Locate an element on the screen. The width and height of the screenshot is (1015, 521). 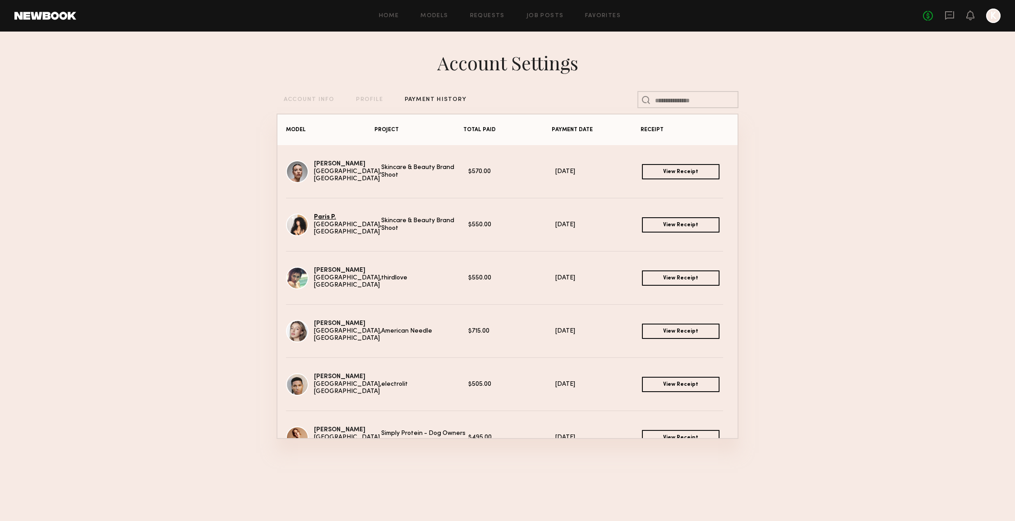
img: Emma H. is located at coordinates (297, 172).